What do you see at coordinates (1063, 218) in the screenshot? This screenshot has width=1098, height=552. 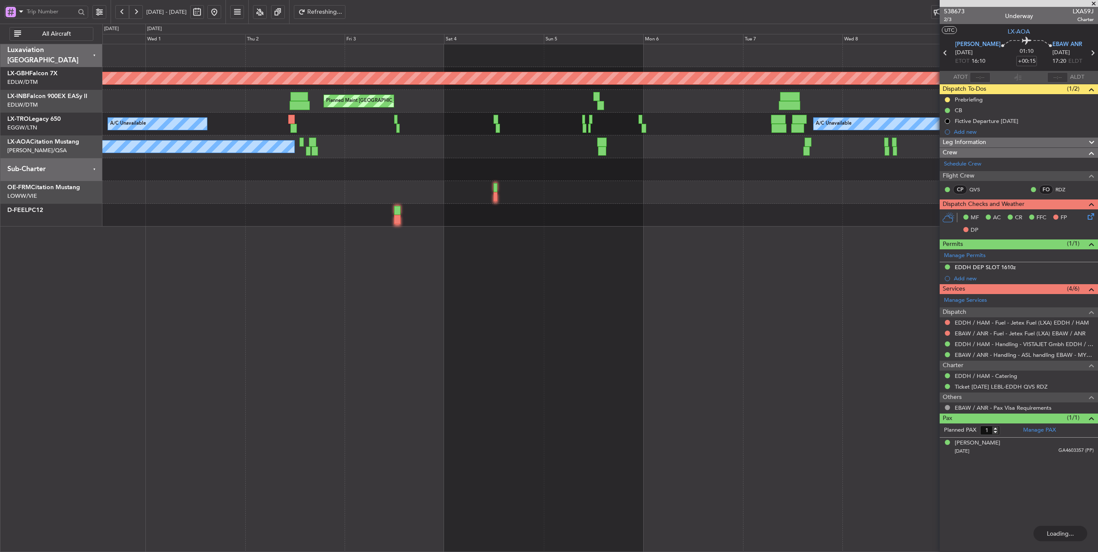 I see `span: FP` at bounding box center [1063, 218].